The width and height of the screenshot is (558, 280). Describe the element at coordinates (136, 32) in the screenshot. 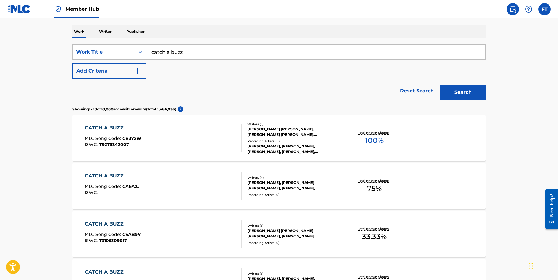

I see `p: Publisher` at that location.